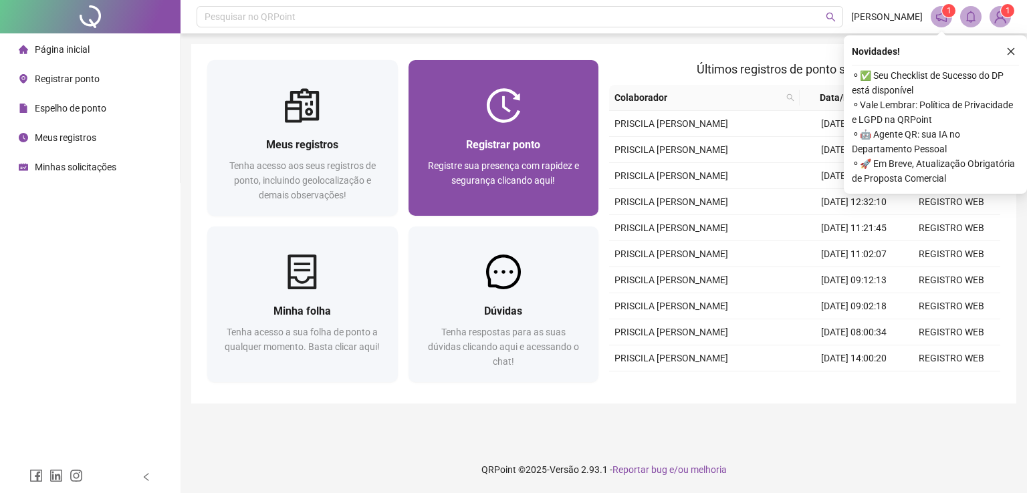  Describe the element at coordinates (62, 49) in the screenshot. I see `span: Página inicial` at that location.